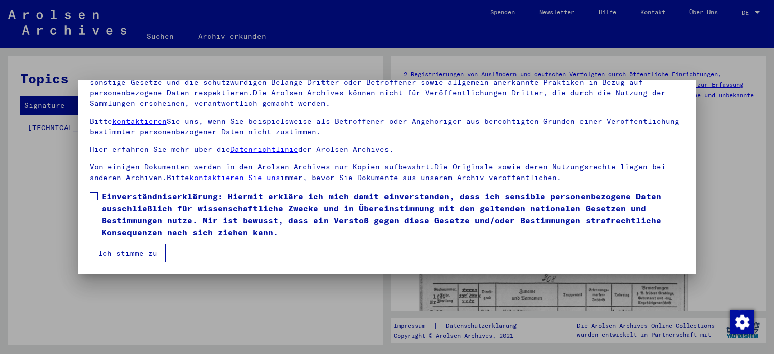 The height and width of the screenshot is (354, 774). Describe the element at coordinates (742, 322) in the screenshot. I see `img: Zustimmung ändern` at that location.